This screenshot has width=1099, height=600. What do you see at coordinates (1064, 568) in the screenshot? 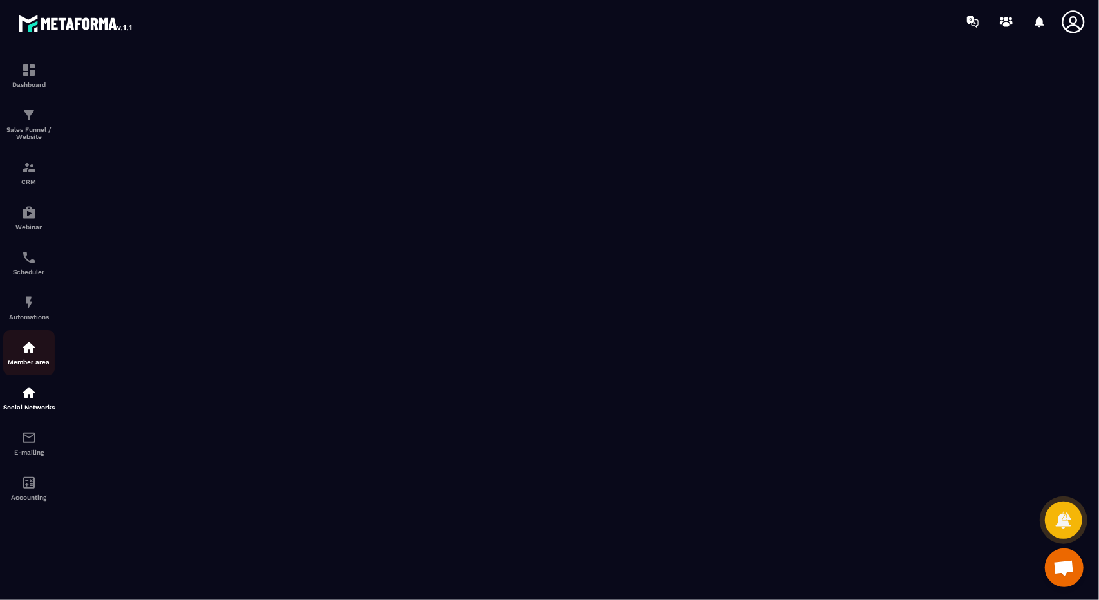
I see `a: Ouvrir le chat` at bounding box center [1064, 568].